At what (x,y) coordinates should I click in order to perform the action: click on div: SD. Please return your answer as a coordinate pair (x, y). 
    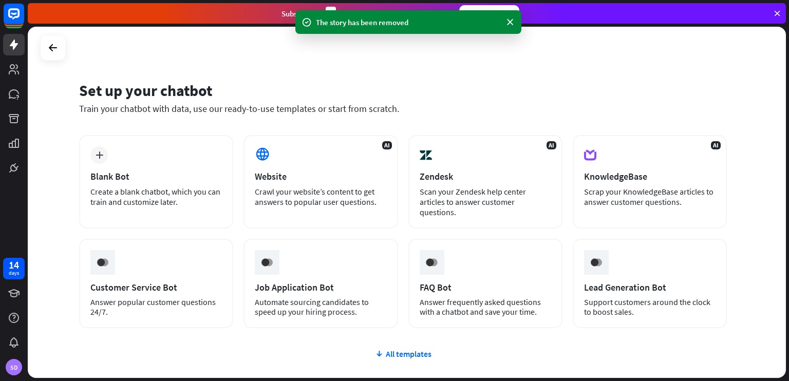
    Looking at the image, I should click on (14, 367).